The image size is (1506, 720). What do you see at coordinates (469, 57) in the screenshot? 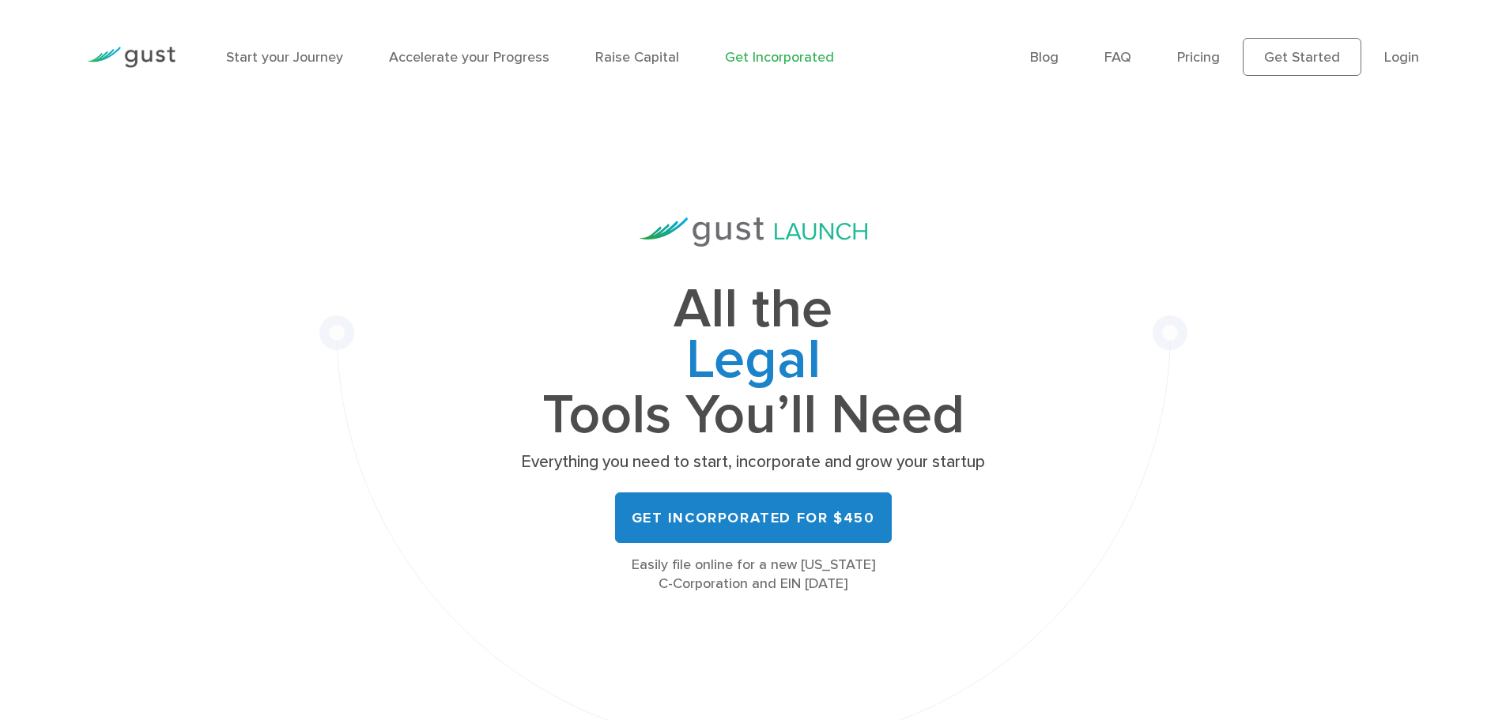
I see `a: Accelerate your Progress` at bounding box center [469, 57].